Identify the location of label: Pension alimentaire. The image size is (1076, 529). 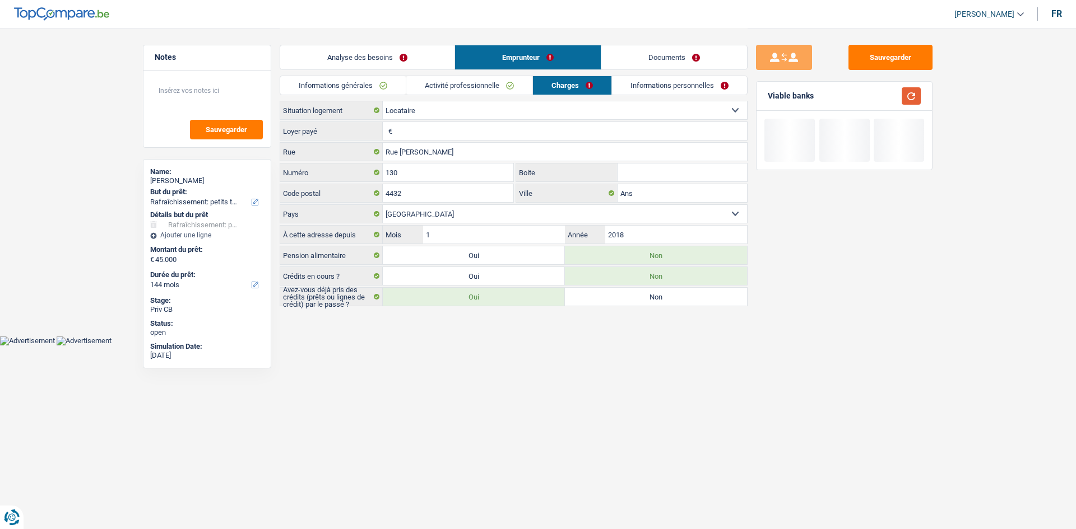
(331, 255).